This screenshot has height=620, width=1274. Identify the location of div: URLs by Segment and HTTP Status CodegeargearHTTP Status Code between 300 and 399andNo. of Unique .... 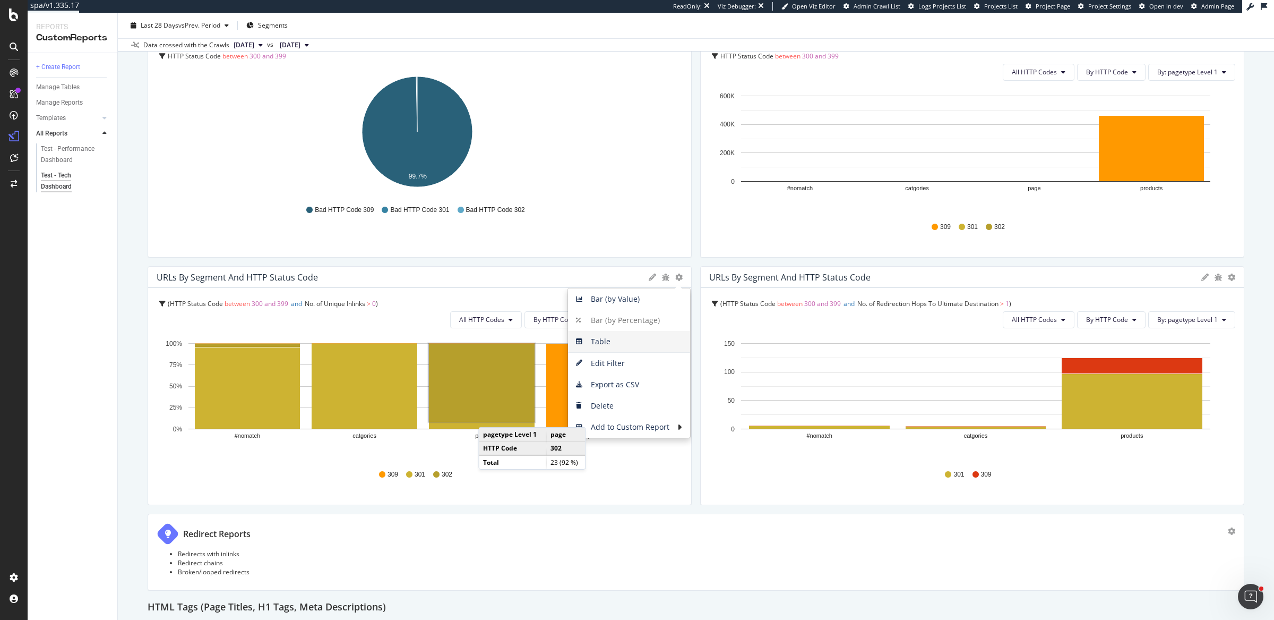
(419, 385).